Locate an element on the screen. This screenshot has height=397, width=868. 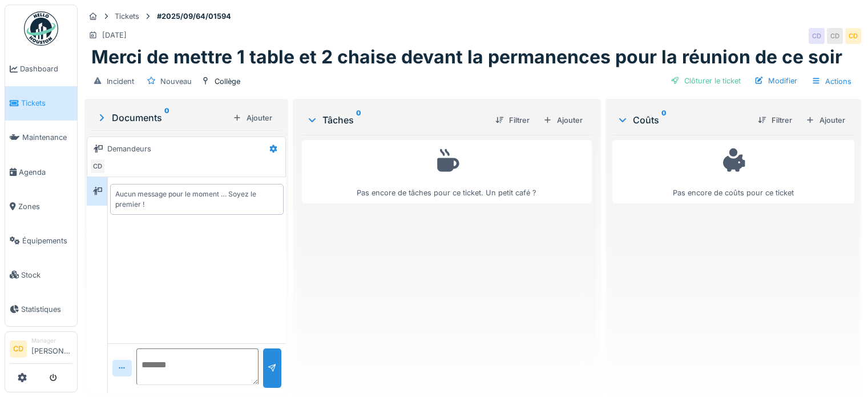
a: Stock is located at coordinates (41, 275).